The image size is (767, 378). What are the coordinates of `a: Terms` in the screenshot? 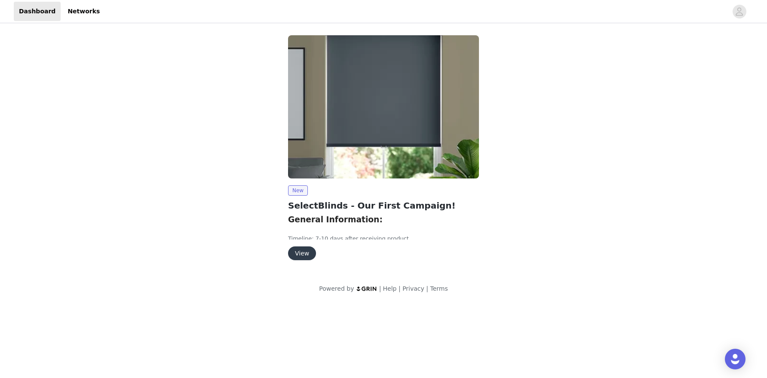 It's located at (438, 288).